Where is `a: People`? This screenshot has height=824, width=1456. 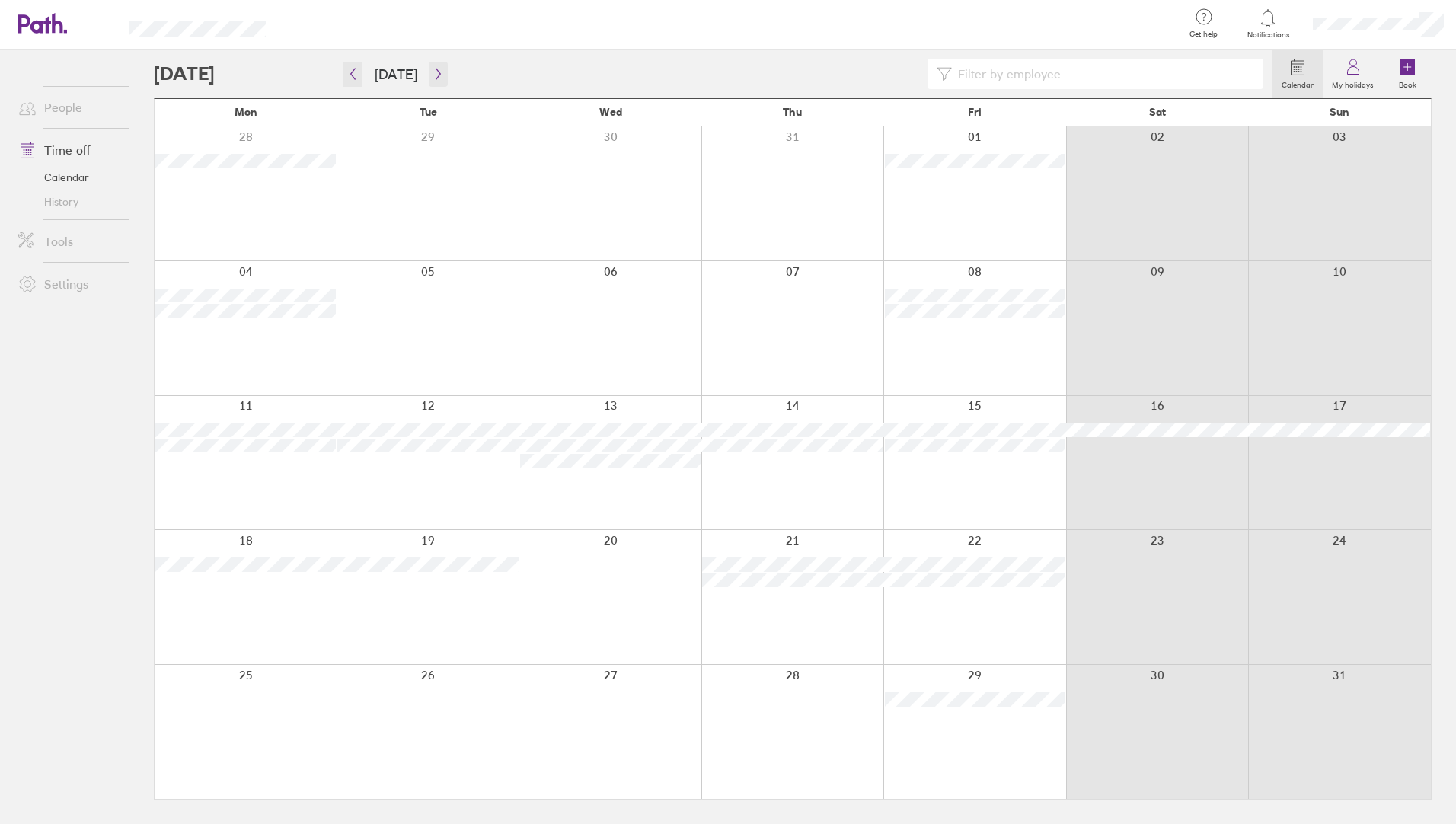 a: People is located at coordinates (67, 107).